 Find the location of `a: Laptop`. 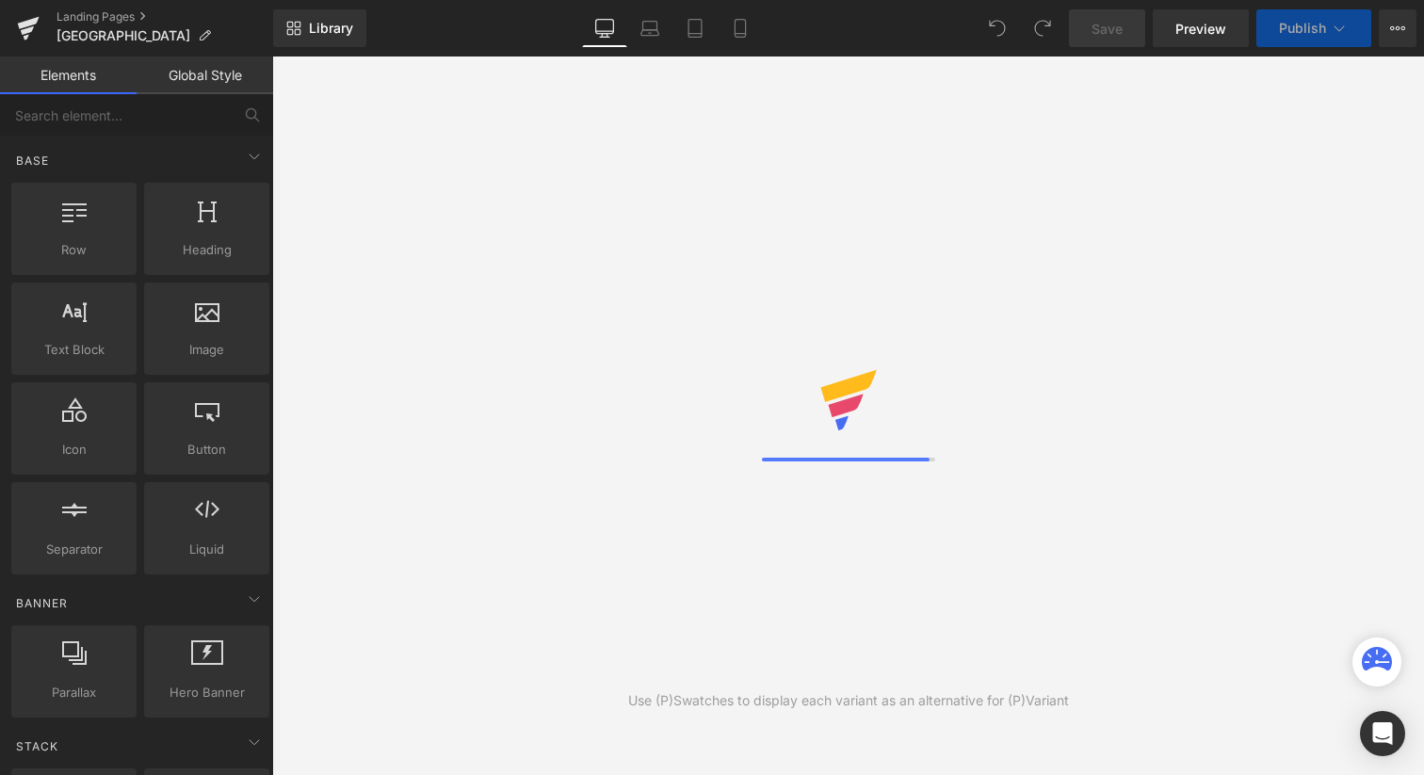

a: Laptop is located at coordinates (650, 28).